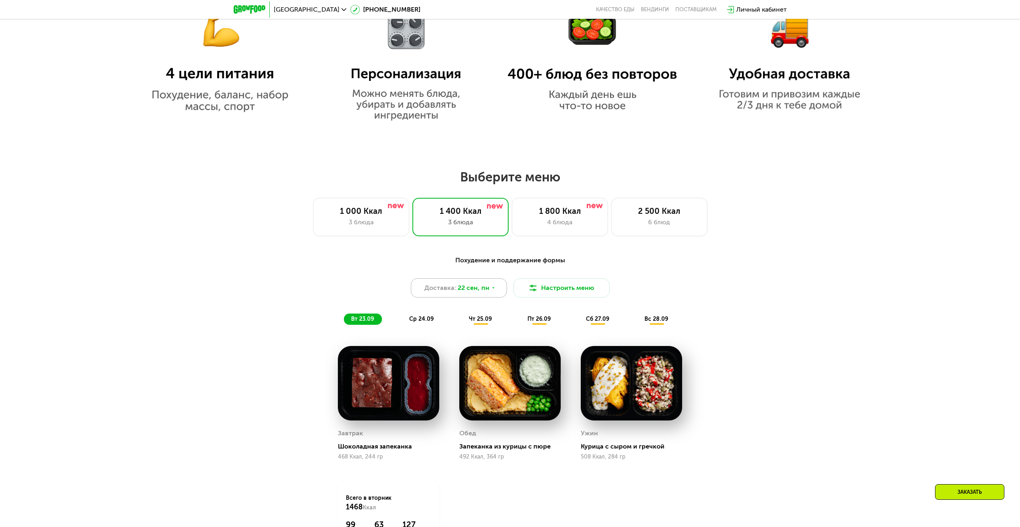  What do you see at coordinates (440, 288) in the screenshot?
I see `span: Доставка:` at bounding box center [440, 288].